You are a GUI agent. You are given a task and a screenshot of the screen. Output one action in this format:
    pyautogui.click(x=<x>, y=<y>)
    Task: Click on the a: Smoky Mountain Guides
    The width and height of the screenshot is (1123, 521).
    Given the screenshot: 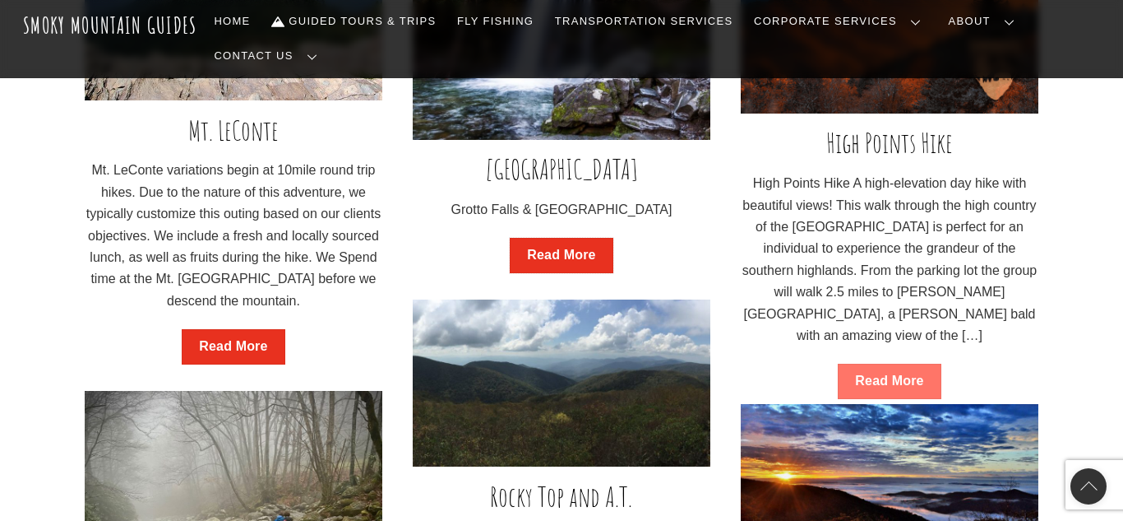 What is the action you would take?
    pyautogui.click(x=110, y=25)
    